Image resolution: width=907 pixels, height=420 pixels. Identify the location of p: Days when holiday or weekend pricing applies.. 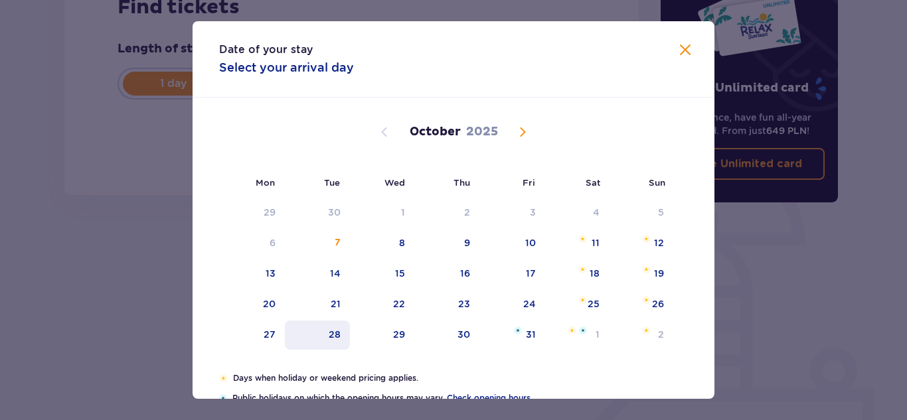
(460, 379).